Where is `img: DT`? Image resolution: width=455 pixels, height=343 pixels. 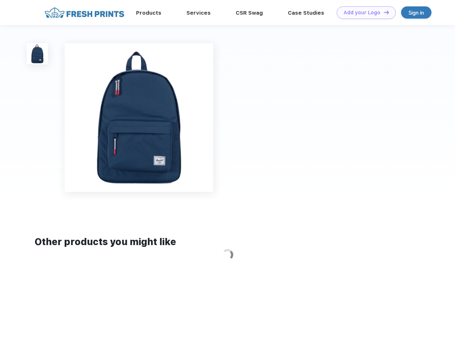 img: DT is located at coordinates (386, 12).